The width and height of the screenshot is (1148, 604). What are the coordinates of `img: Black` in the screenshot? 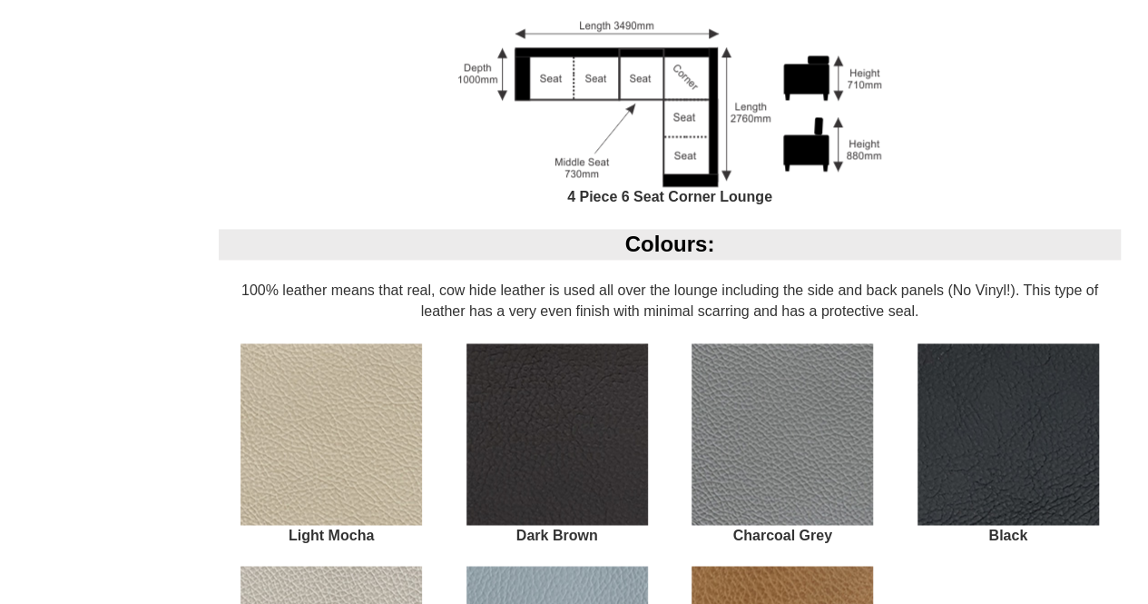 It's located at (1008, 434).